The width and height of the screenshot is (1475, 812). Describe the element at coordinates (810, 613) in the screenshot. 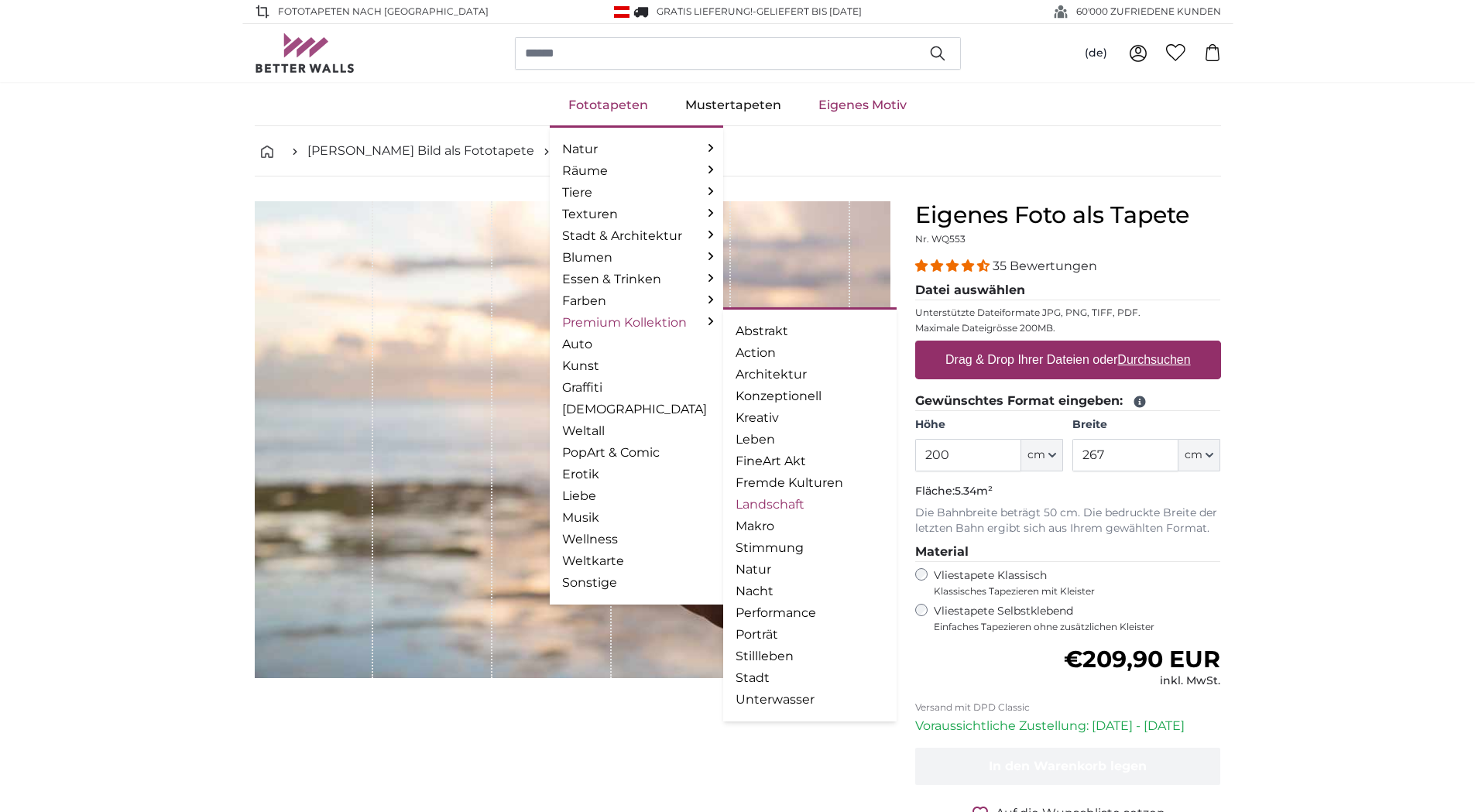

I see `a: Performance` at that location.